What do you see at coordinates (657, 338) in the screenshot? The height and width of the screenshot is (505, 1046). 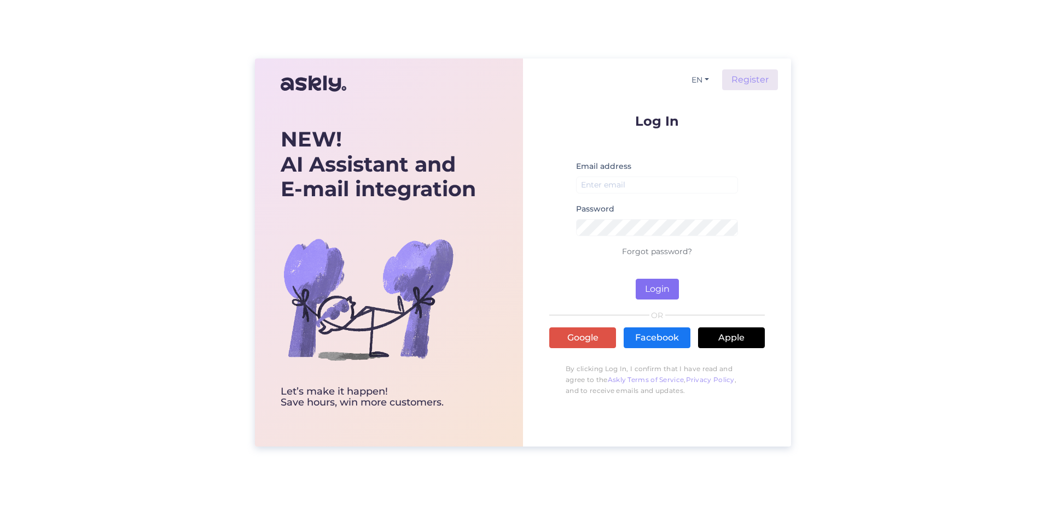 I see `a: Facebook` at bounding box center [657, 338].